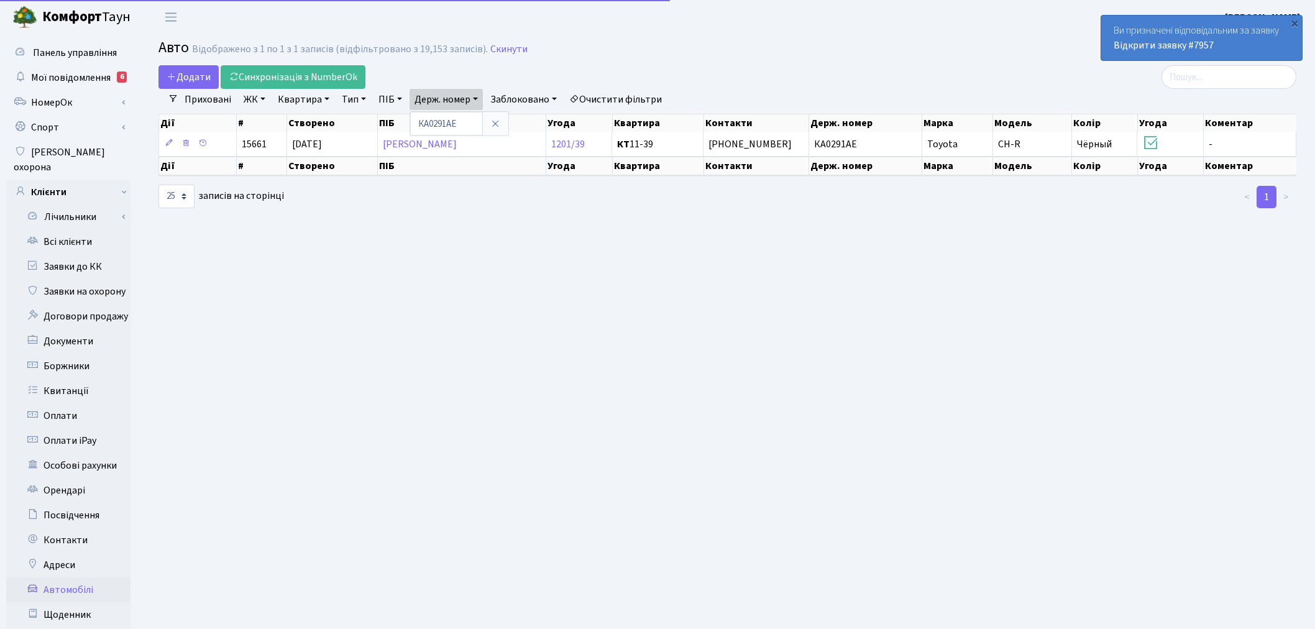  Describe the element at coordinates (68, 242) in the screenshot. I see `a: Всі клієнти` at that location.